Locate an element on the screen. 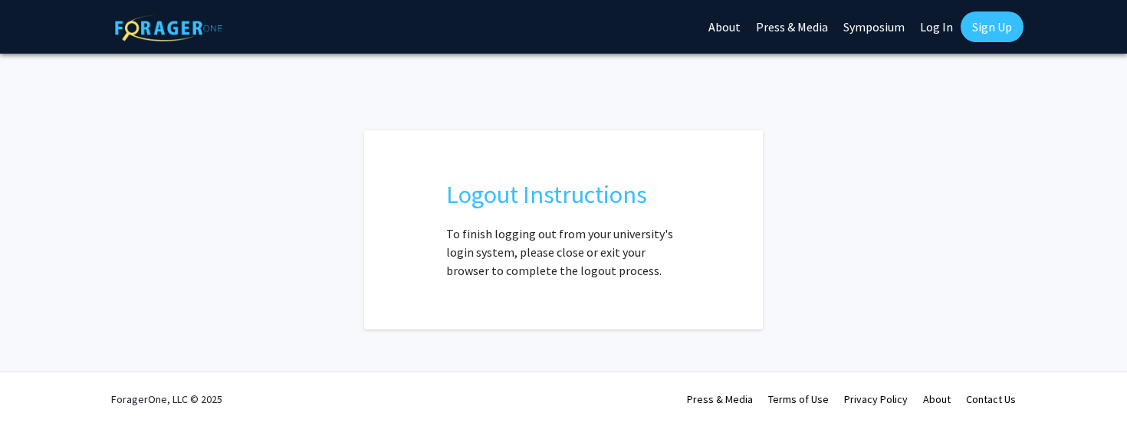 The image size is (1127, 426). a: Privacy Policy is located at coordinates (875, 399).